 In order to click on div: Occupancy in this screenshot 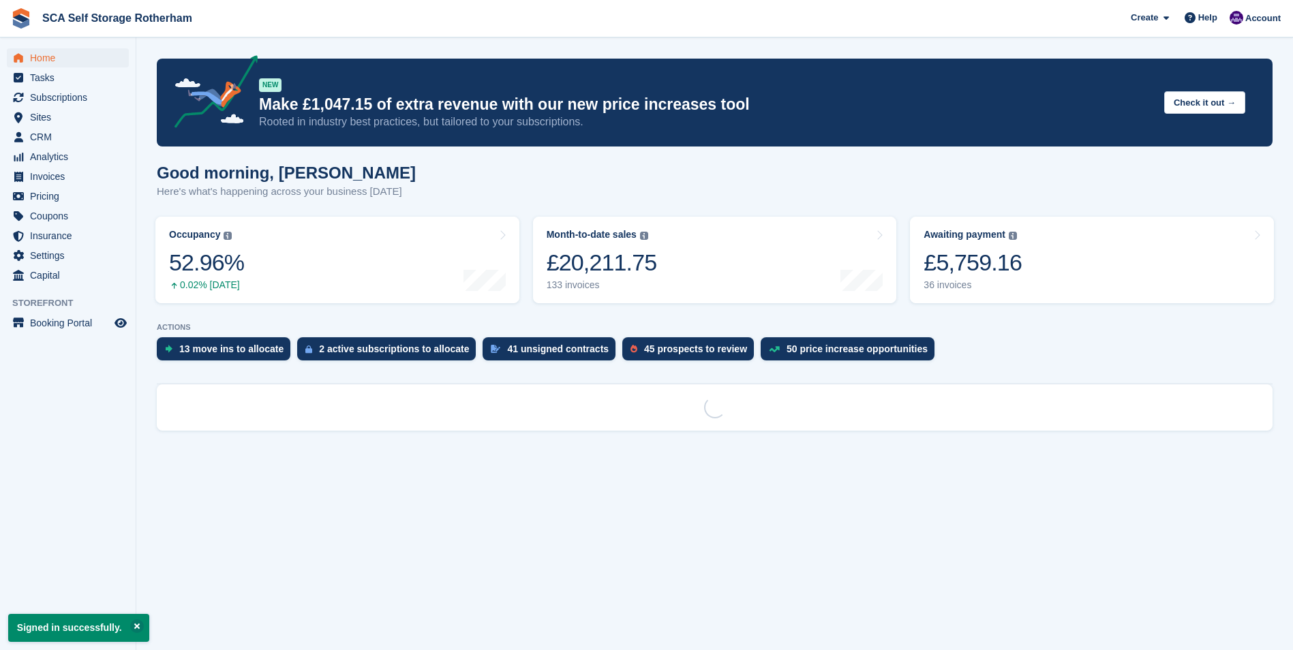, I will do `click(194, 234)`.